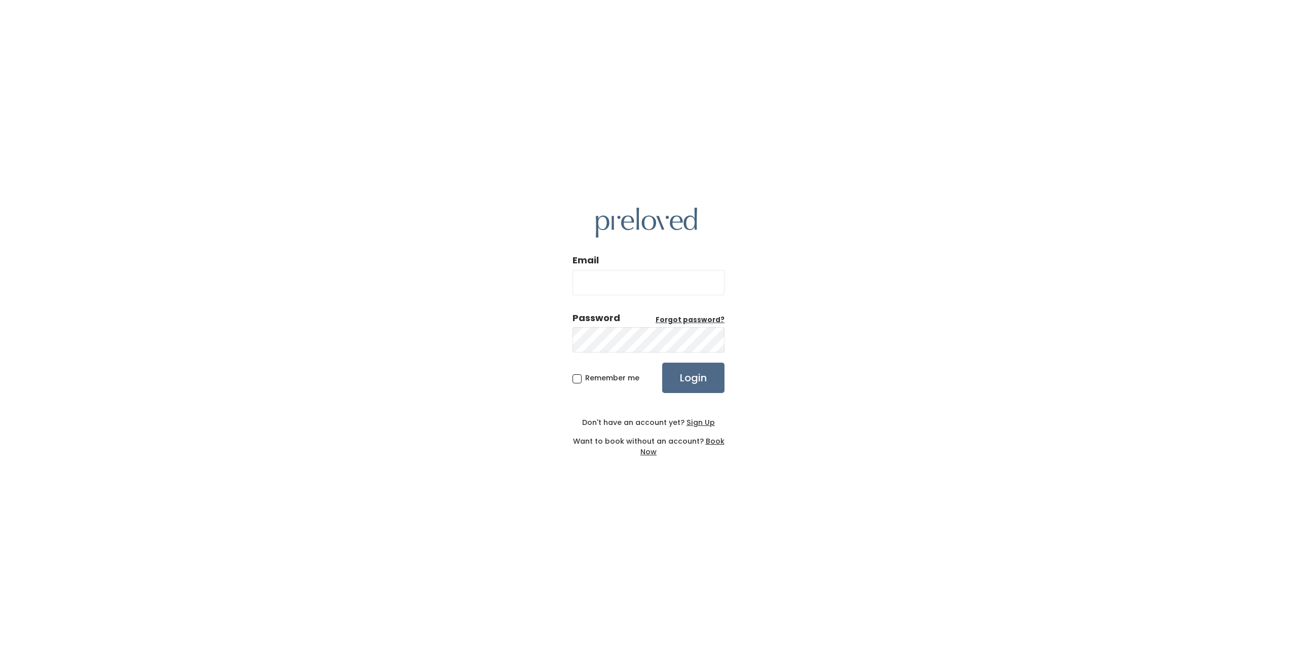 This screenshot has width=1297, height=665. What do you see at coordinates (648, 443) in the screenshot?
I see `div: Want to book without an account?` at bounding box center [648, 443].